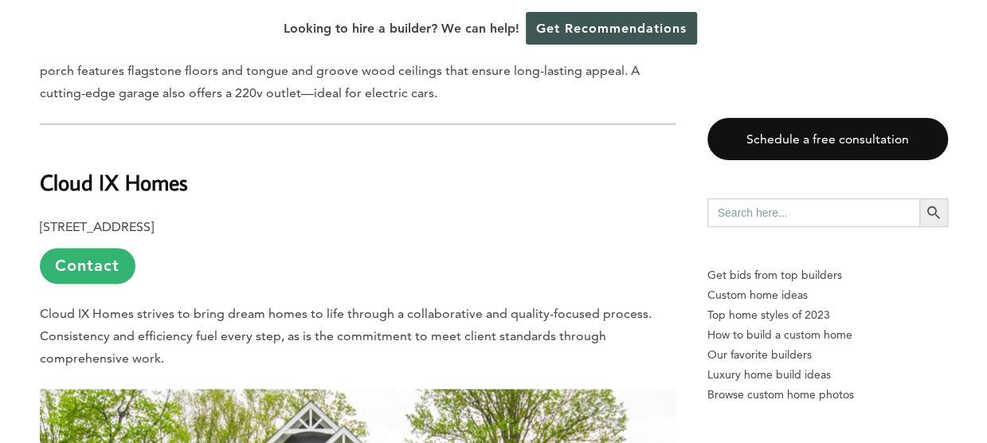 This screenshot has width=987, height=443. Describe the element at coordinates (827, 354) in the screenshot. I see `a: Our favorite builders` at that location.